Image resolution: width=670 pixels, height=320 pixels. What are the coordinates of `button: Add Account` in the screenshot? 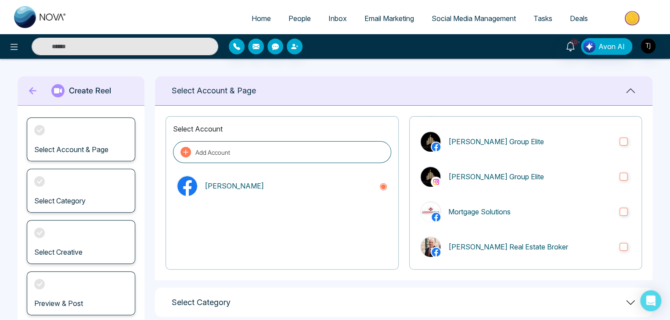 It's located at (282, 152).